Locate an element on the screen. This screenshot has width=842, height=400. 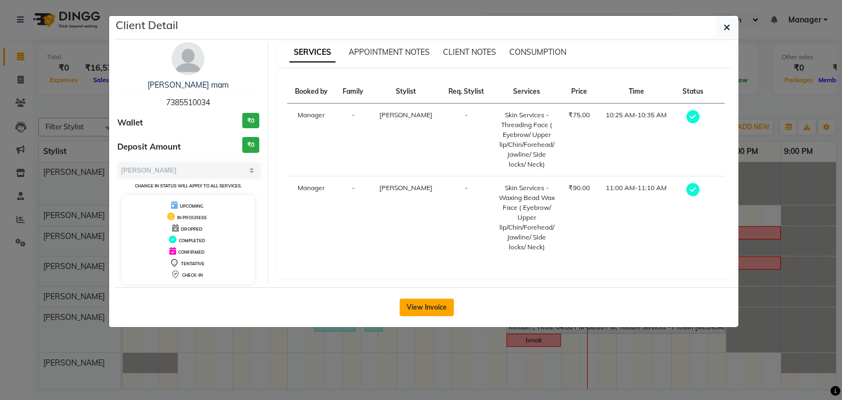
span: CHECK-IN is located at coordinates (192, 275).